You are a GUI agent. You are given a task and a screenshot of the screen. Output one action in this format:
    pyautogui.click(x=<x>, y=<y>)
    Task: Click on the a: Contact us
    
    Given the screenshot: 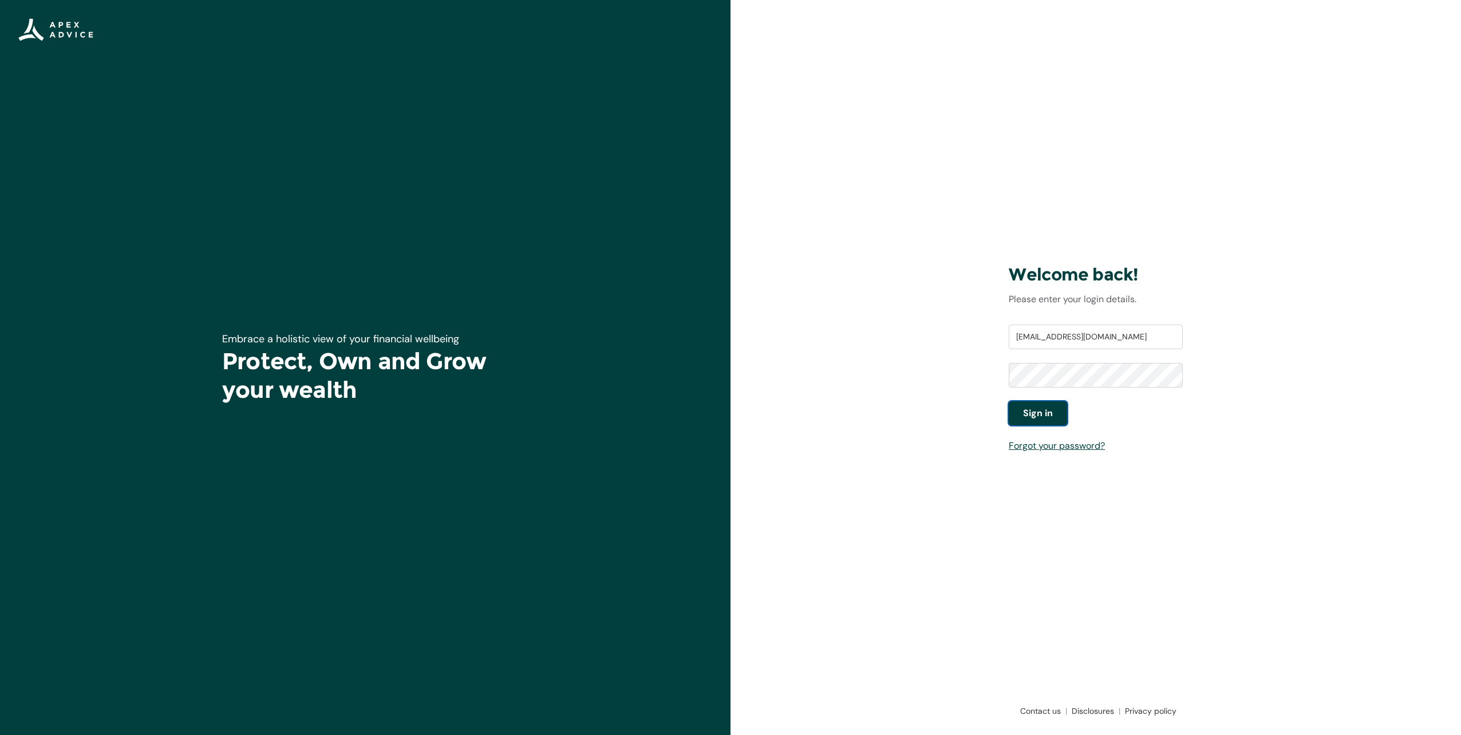 What is the action you would take?
    pyautogui.click(x=1042, y=711)
    